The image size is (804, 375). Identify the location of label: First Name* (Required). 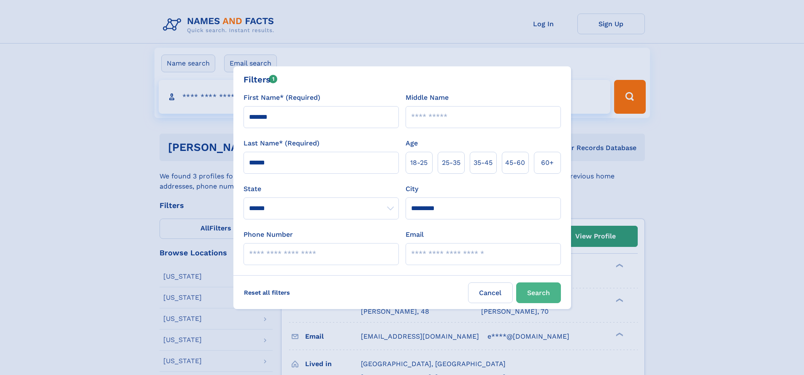
(282, 98).